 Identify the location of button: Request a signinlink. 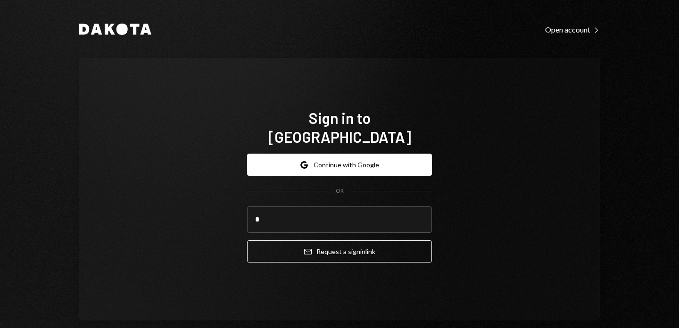
(339, 251).